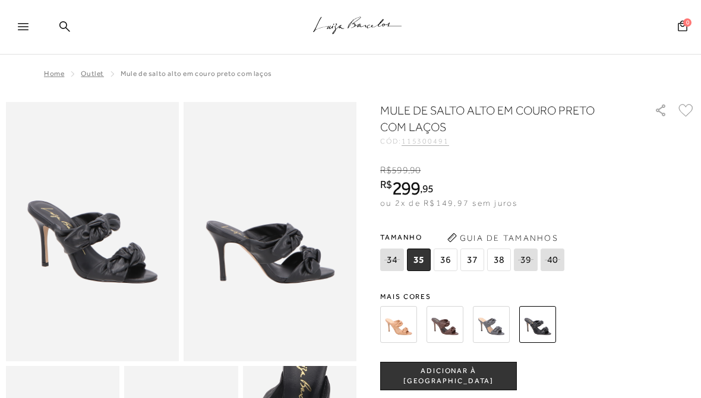 This screenshot has width=701, height=398. Describe the element at coordinates (491, 325) in the screenshot. I see `img: MULE DE SALTO ALTO EM COURO CINZA STORM COM LAÇOS` at that location.